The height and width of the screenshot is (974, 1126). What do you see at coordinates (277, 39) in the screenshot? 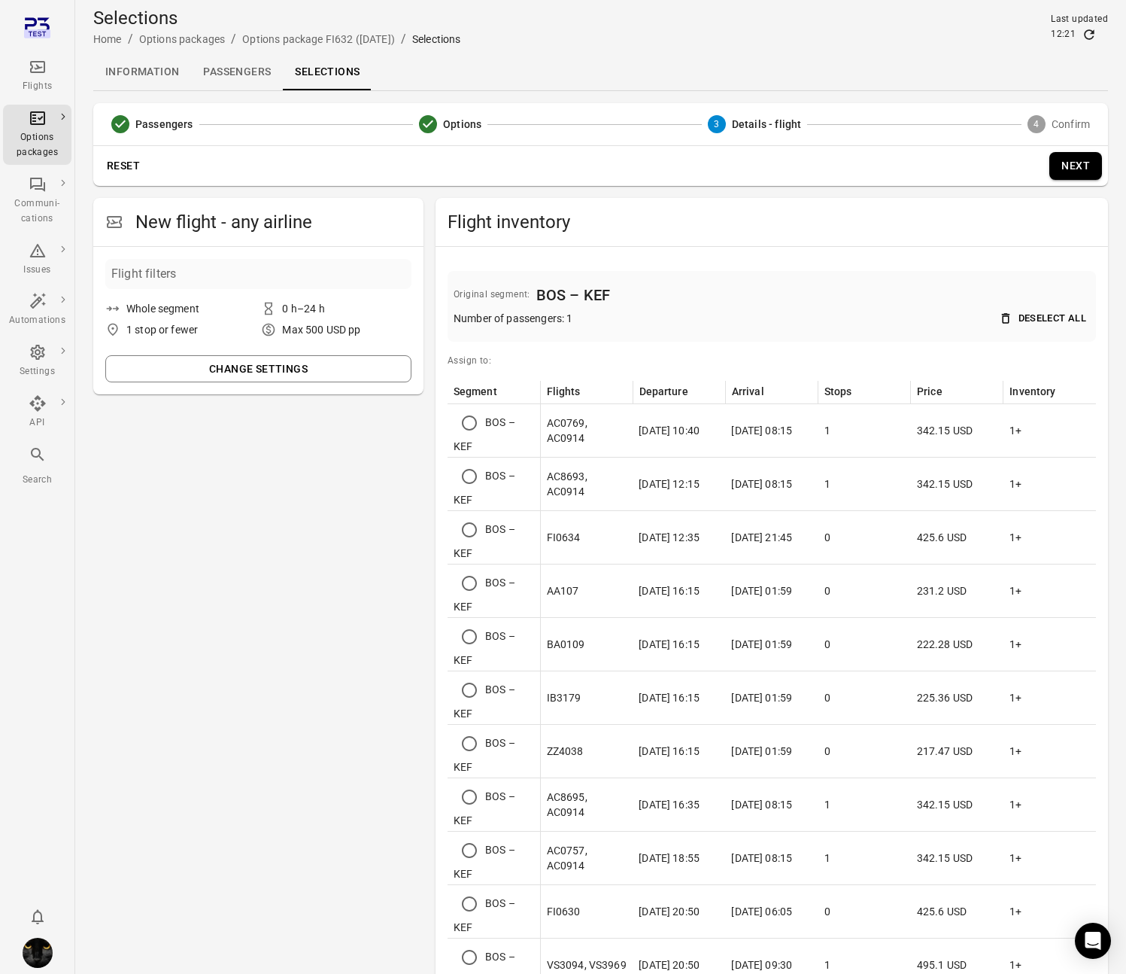
I see `nav: Breadcrumbs` at bounding box center [277, 39].